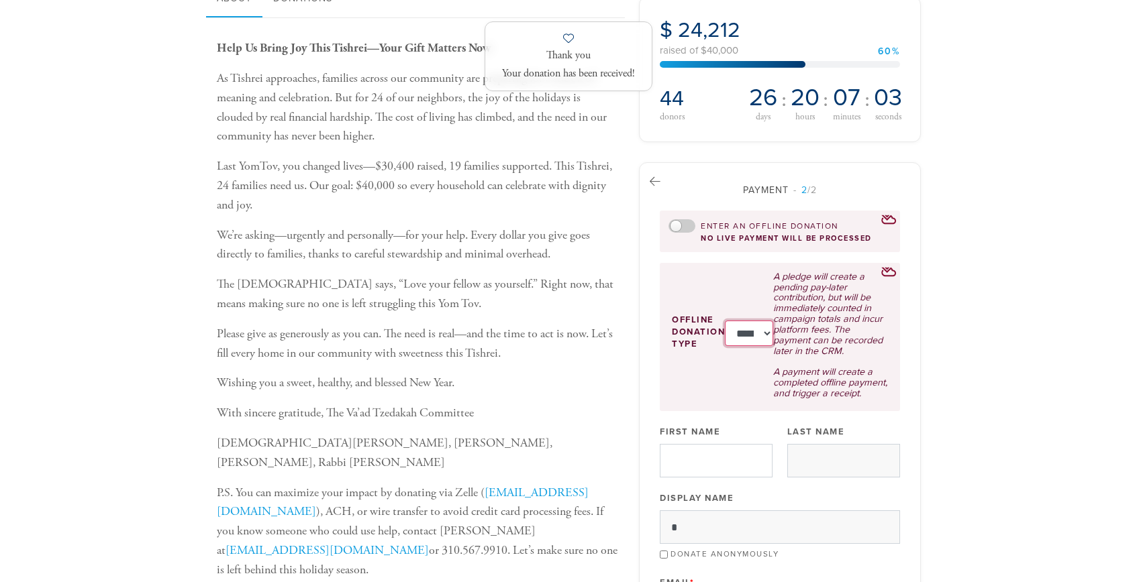 The height and width of the screenshot is (582, 1137). What do you see at coordinates (700, 117) in the screenshot?
I see `div: donors` at bounding box center [700, 117].